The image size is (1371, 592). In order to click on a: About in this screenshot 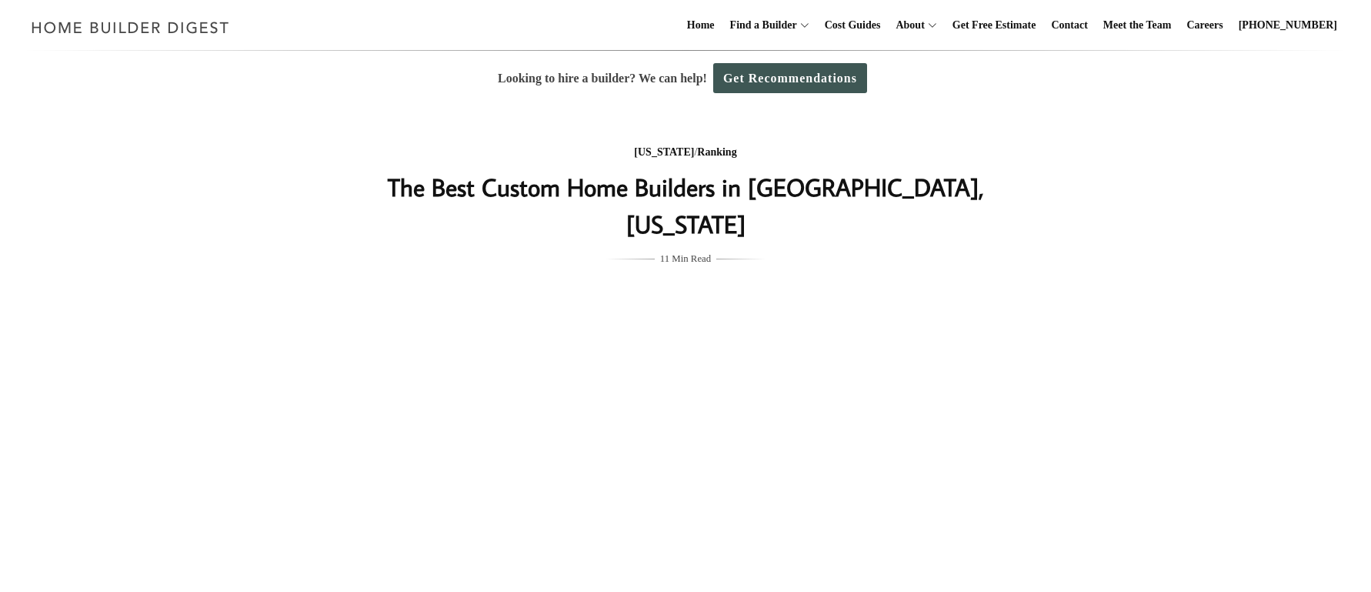, I will do `click(906, 25)`.